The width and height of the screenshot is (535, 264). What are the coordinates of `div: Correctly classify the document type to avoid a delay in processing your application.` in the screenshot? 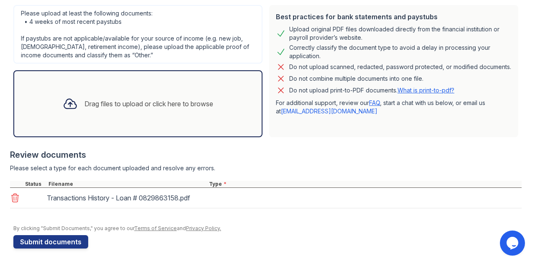 It's located at (401, 52).